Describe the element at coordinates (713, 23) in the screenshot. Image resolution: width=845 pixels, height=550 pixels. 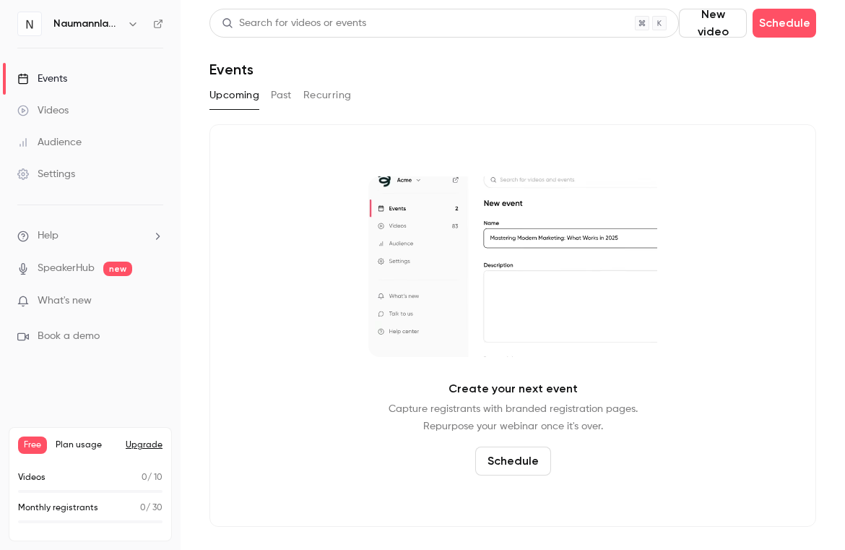
I see `button: New video` at that location.